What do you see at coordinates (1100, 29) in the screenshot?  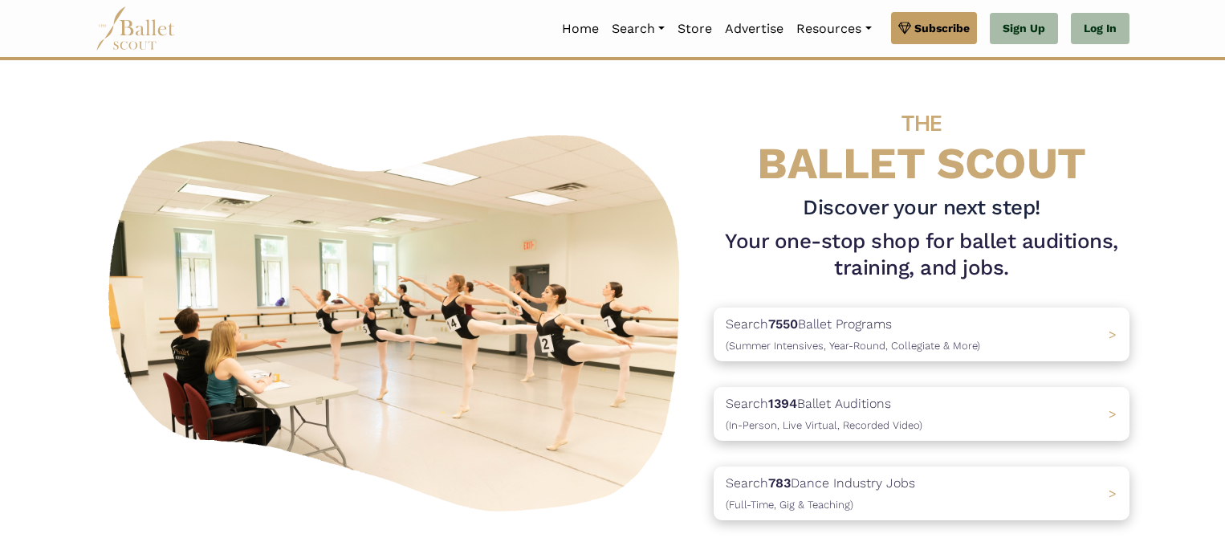 I see `a: Log In` at bounding box center [1100, 29].